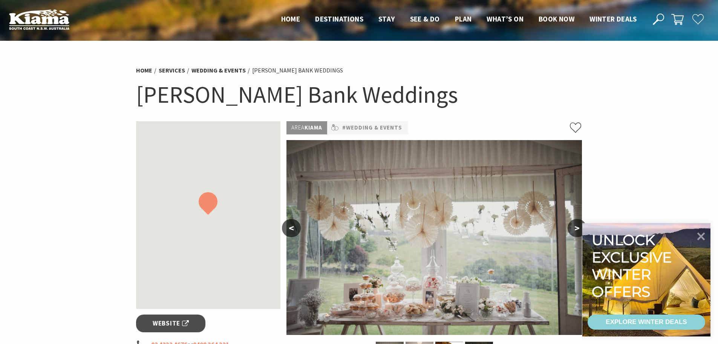  I want to click on span: Area, so click(298, 127).